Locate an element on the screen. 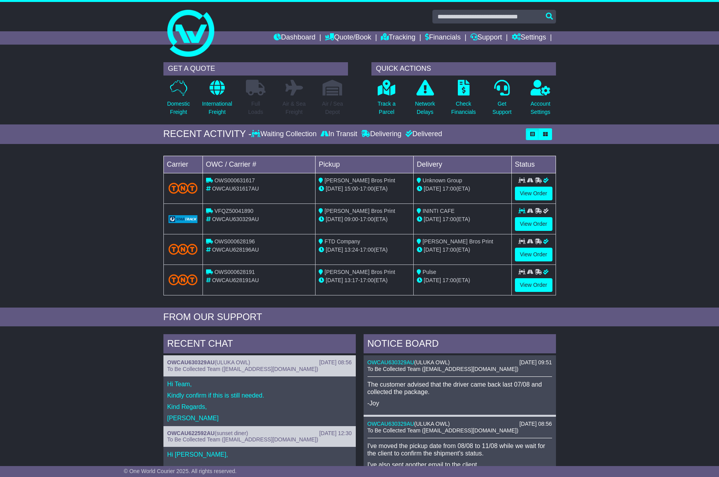  a: CheckFinancials is located at coordinates (463, 100).